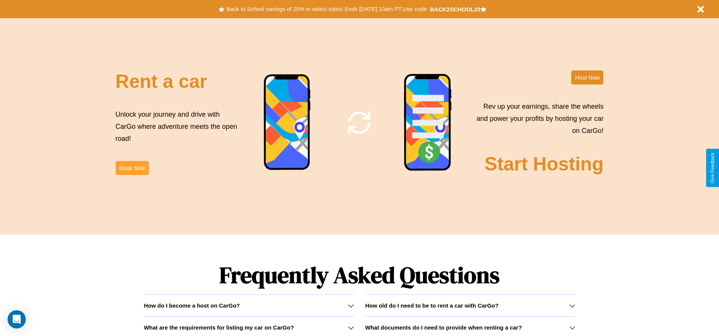 Image resolution: width=719 pixels, height=336 pixels. I want to click on div: Give Feedback, so click(713, 168).